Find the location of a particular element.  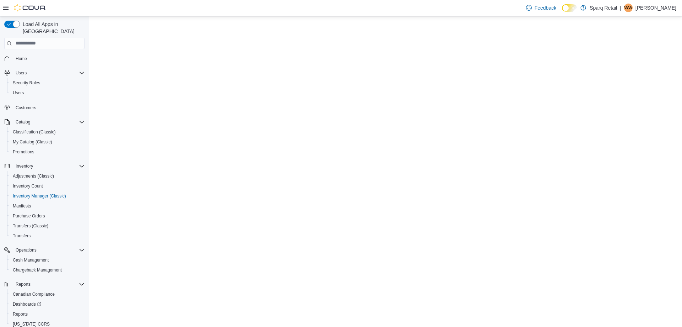

span: Security Roles is located at coordinates (26, 83).